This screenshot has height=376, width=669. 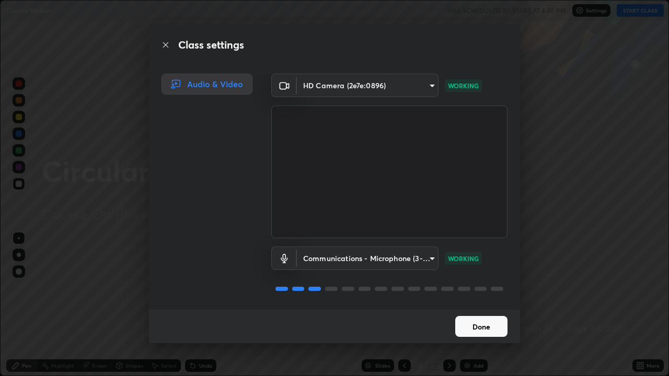 I want to click on h2: Class settings, so click(x=211, y=45).